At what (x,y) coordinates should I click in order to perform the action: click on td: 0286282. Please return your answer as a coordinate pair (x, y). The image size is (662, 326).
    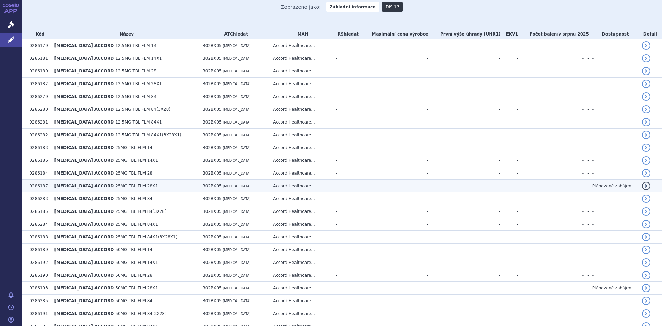
    Looking at the image, I should click on (38, 135).